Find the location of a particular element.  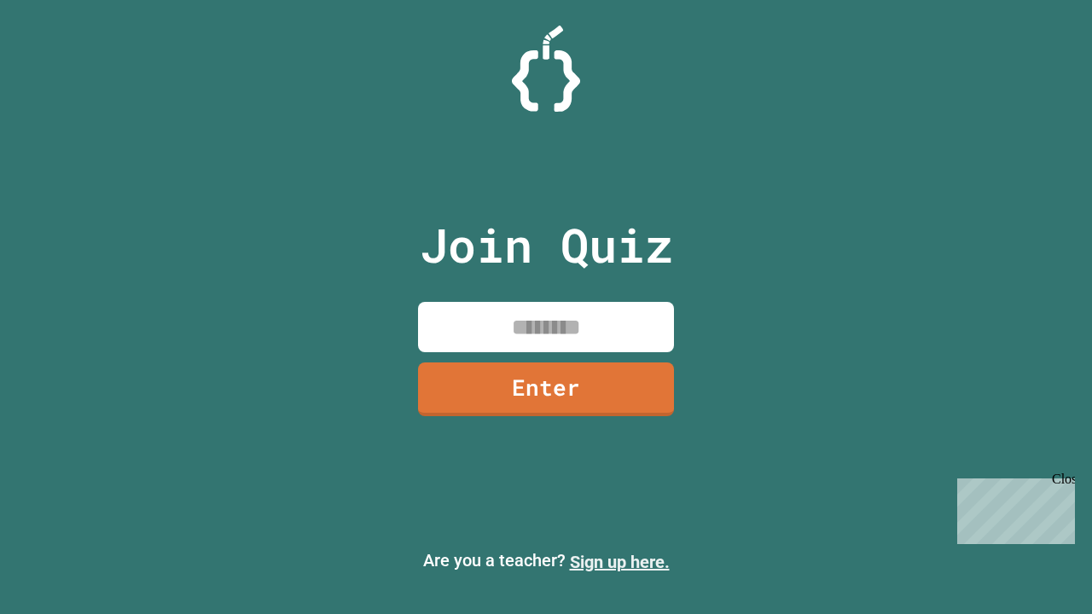

p: Join Quiz is located at coordinates (546, 245).